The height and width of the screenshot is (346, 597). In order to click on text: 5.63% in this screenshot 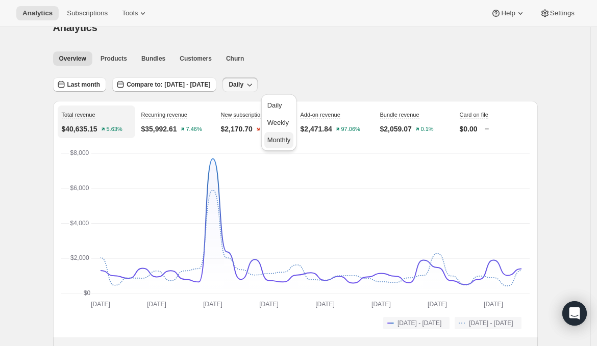, I will do `click(114, 130)`.